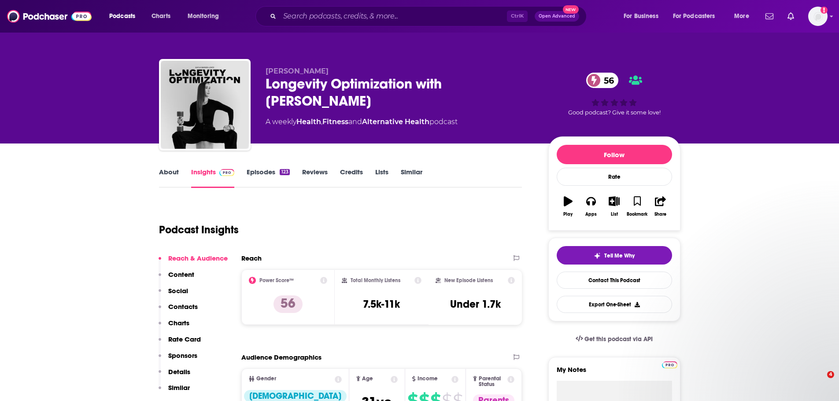  I want to click on span: Good podcast? Give it some love!, so click(614, 112).